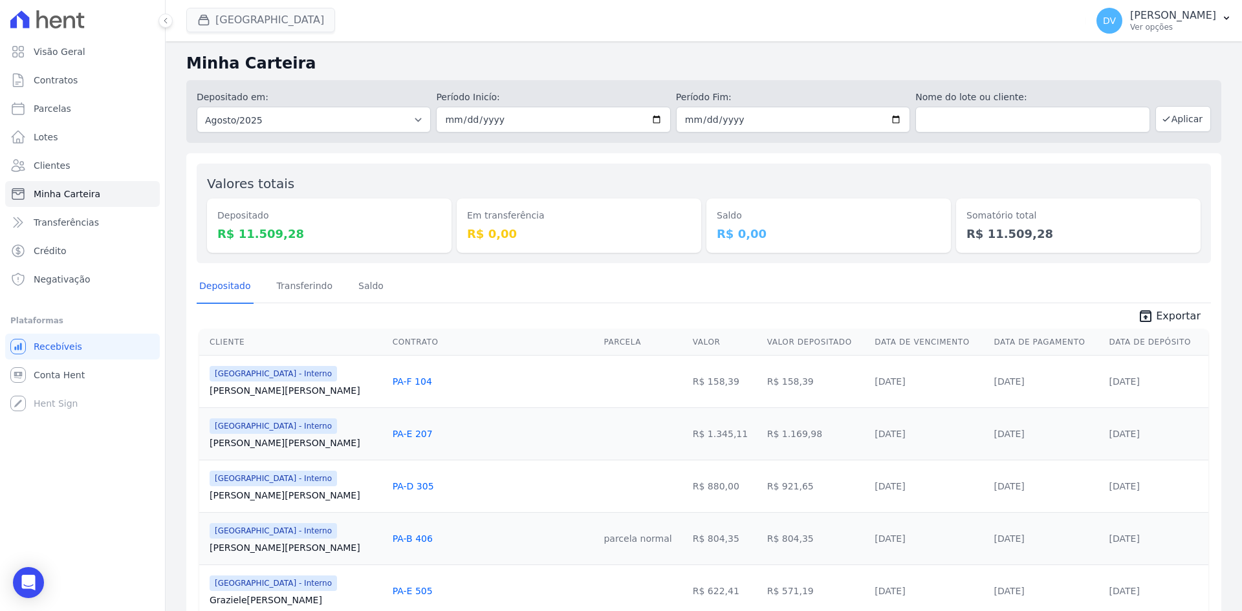 This screenshot has height=611, width=1242. What do you see at coordinates (724, 433) in the screenshot?
I see `td: R$ 1.345,11` at bounding box center [724, 433].